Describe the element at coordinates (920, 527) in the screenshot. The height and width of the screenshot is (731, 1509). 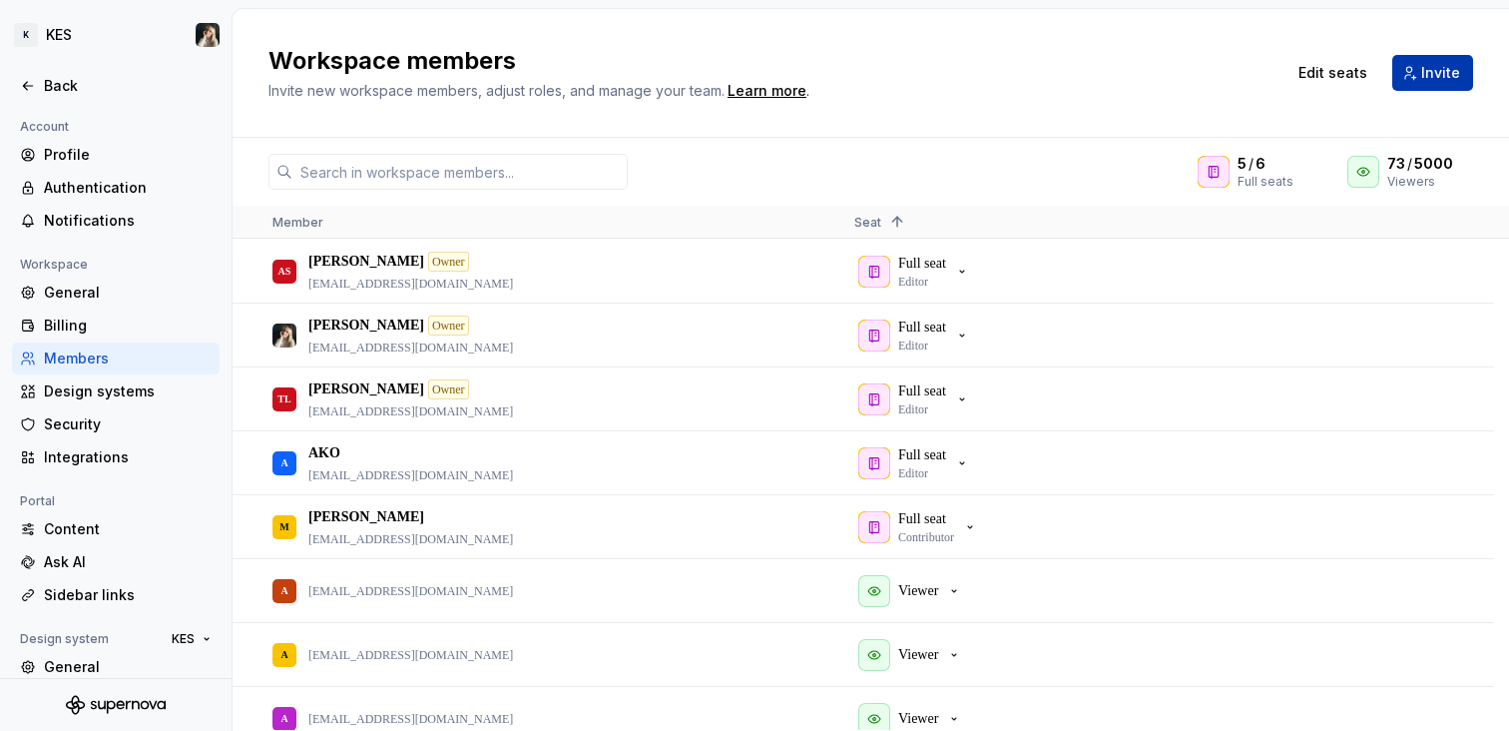
I see `button: Full seatContributor` at that location.